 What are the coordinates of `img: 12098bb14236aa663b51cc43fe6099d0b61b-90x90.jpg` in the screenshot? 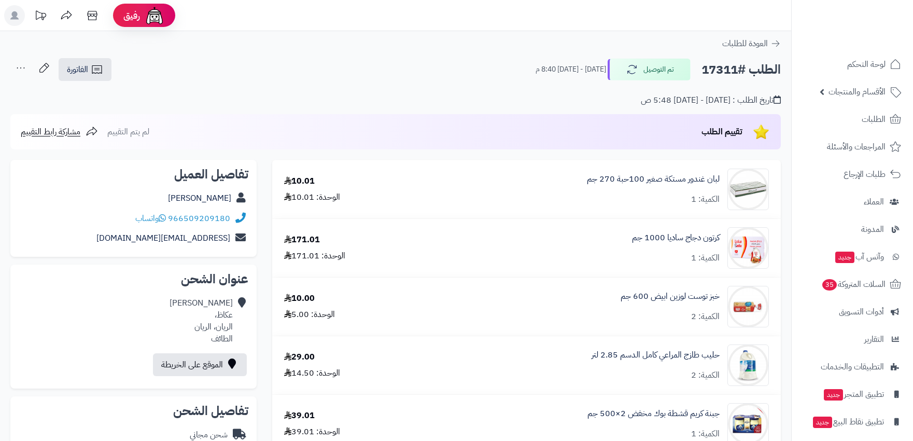 It's located at (748, 248).